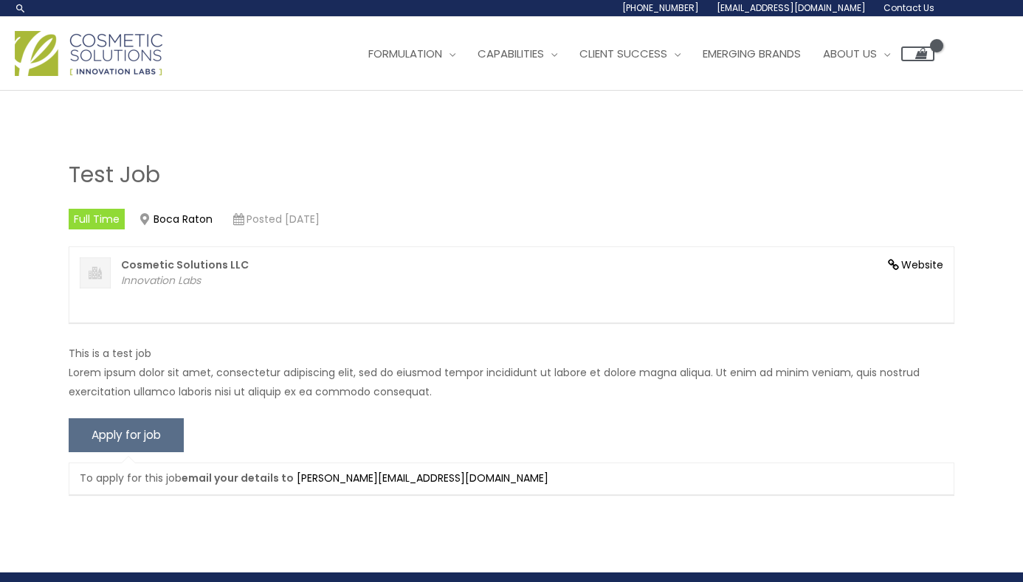  What do you see at coordinates (527, 280) in the screenshot?
I see `p: Innovation Labs` at bounding box center [527, 280].